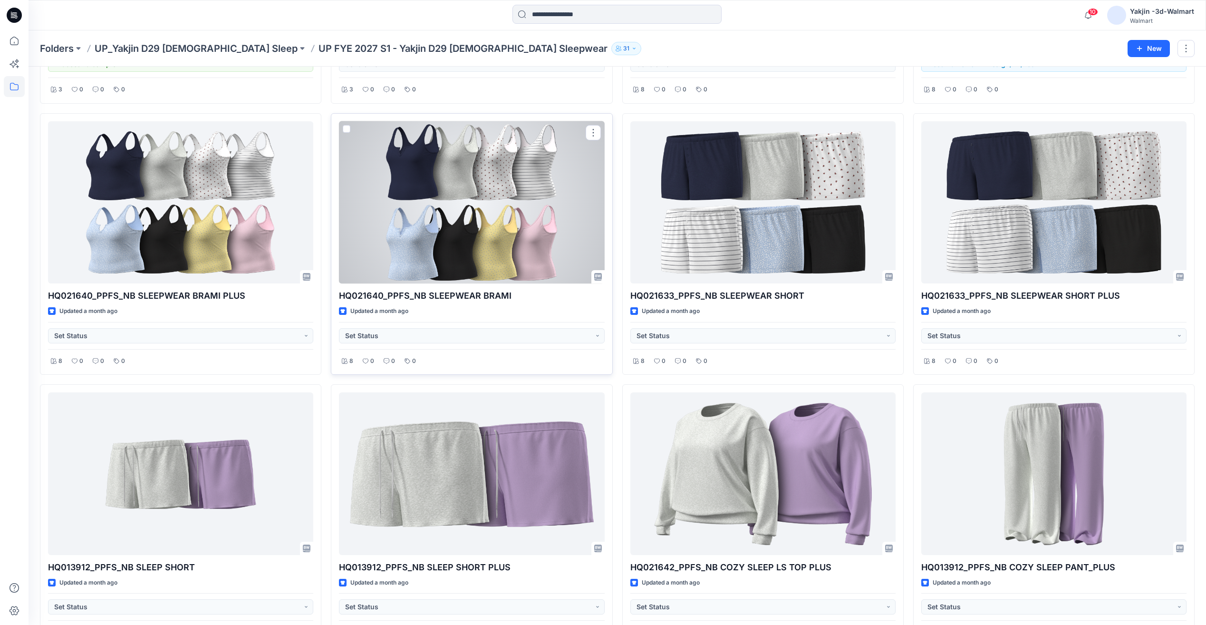  Describe the element at coordinates (763, 473) in the screenshot. I see `a: HQ021642_PPFS_NB COZY SLEEP LS TOP PLUS` at that location.